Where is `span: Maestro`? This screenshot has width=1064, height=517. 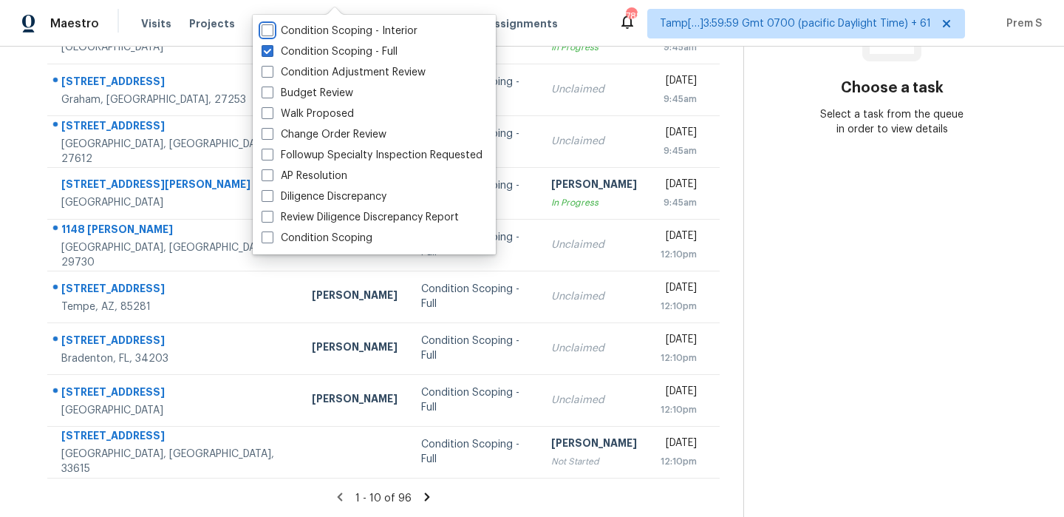 span: Maestro is located at coordinates (75, 24).